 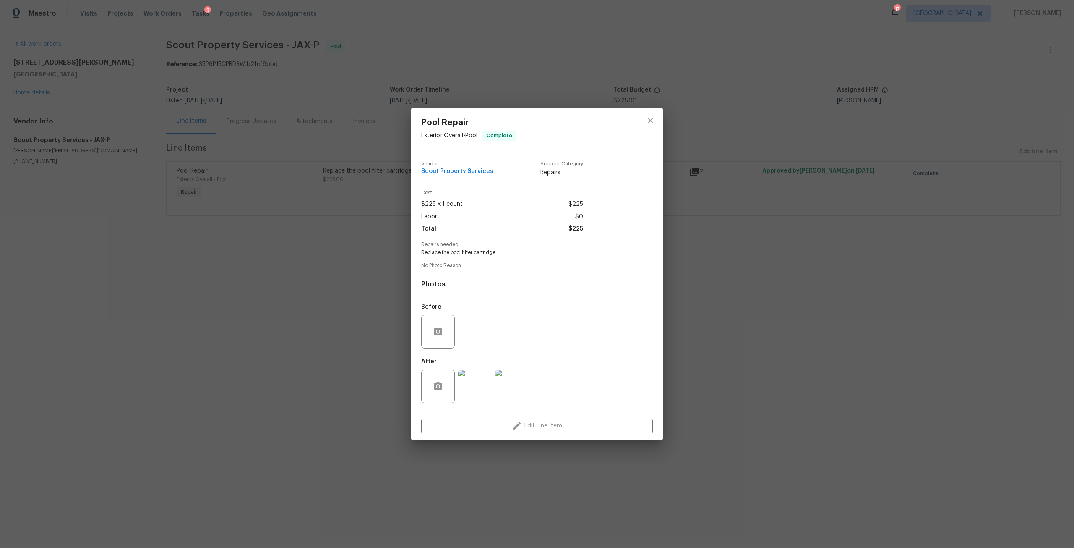 I want to click on span: Complete, so click(x=499, y=136).